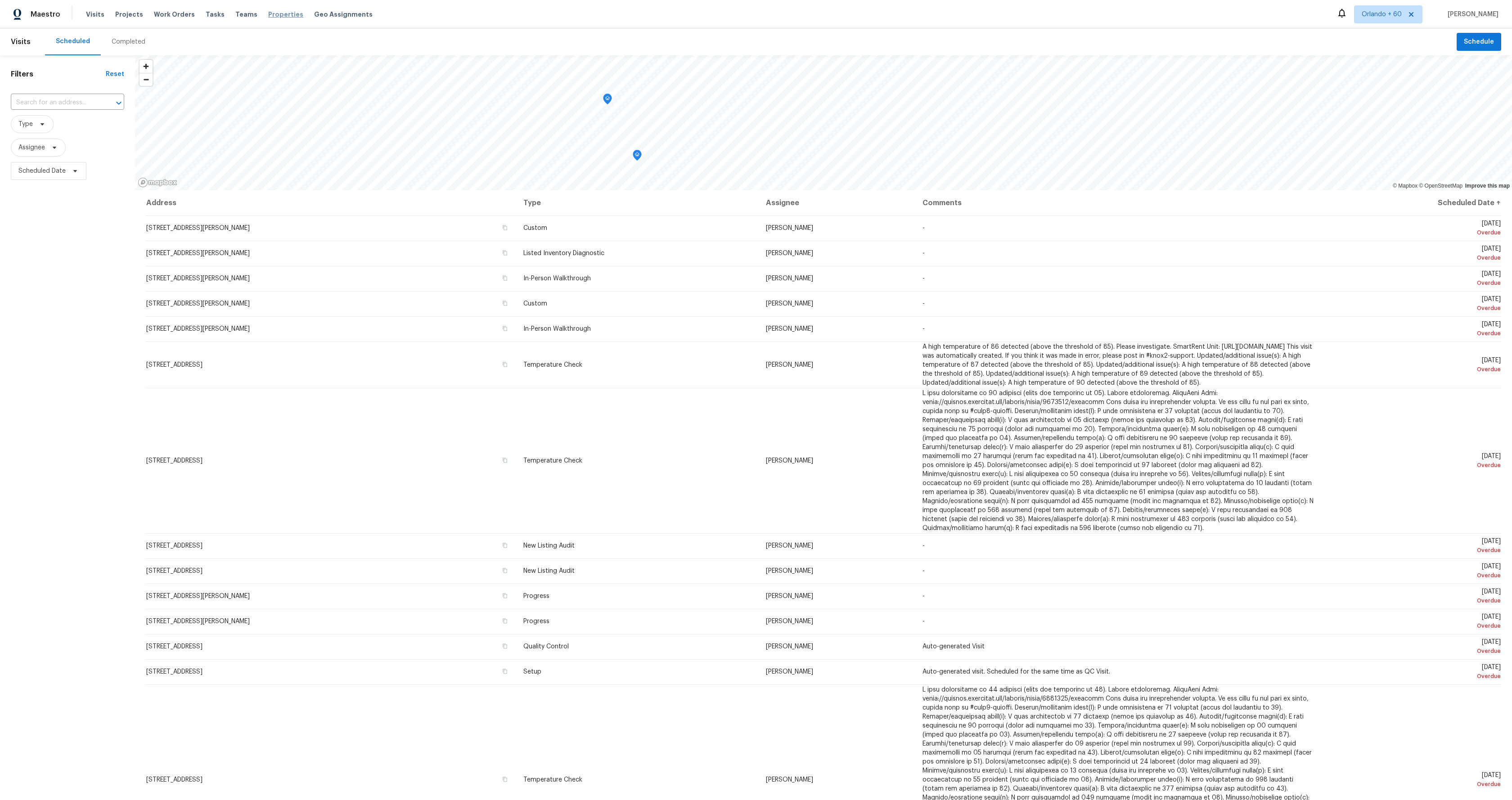  I want to click on span: Orlando + 60, so click(1382, 14).